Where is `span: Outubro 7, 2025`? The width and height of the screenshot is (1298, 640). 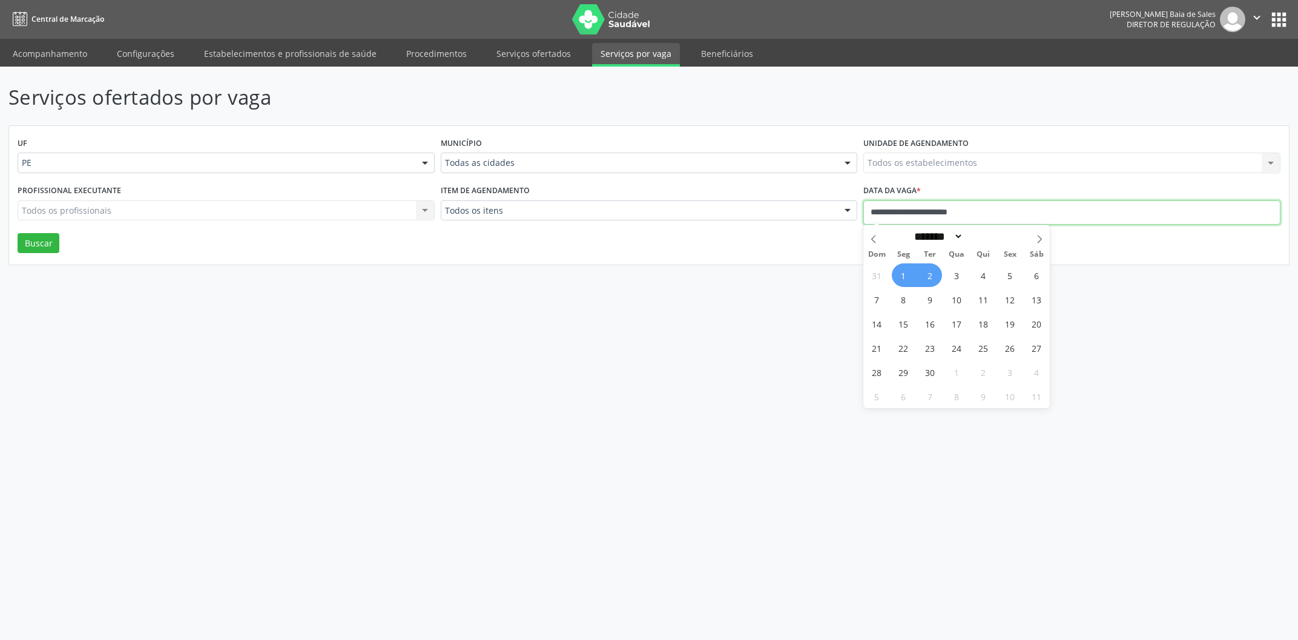
span: Outubro 7, 2025 is located at coordinates (930, 396).